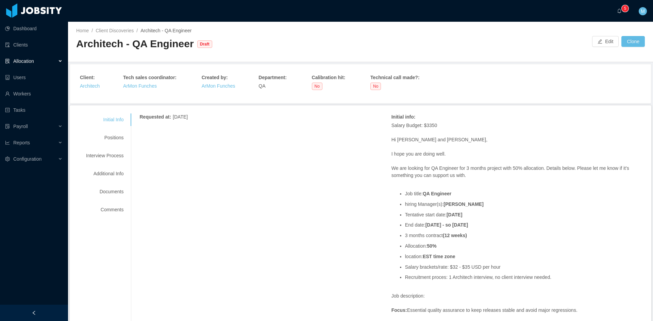  What do you see at coordinates (524, 277) in the screenshot?
I see `li: Recruitment proces: 1 Architech interview, no client interview needed.` at bounding box center [524, 277].